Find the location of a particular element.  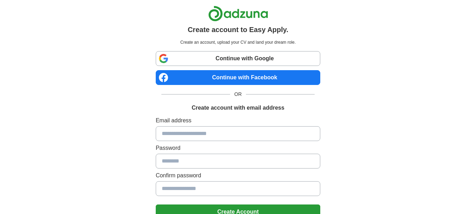

img: Adzuna logo is located at coordinates (238, 13).